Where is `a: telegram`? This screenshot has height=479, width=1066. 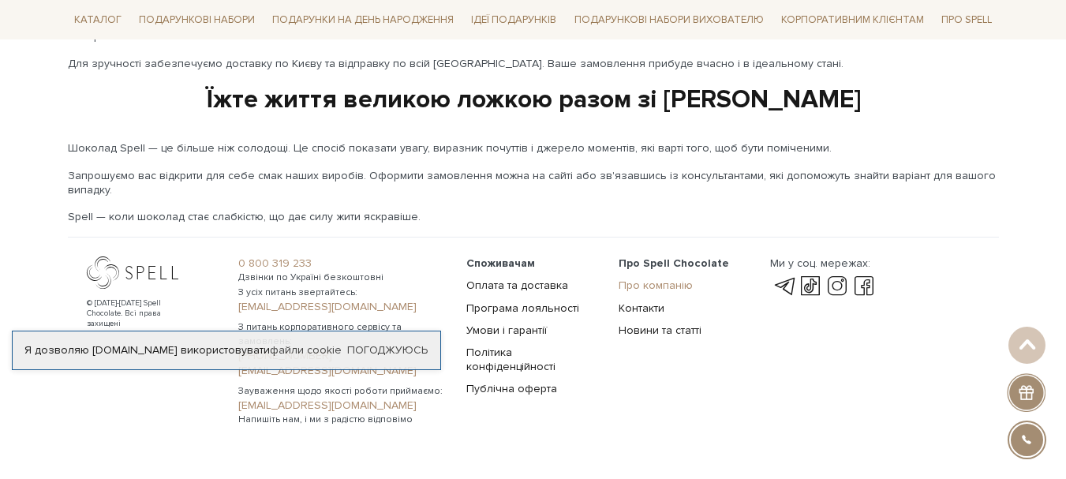 a: telegram is located at coordinates (784, 286).